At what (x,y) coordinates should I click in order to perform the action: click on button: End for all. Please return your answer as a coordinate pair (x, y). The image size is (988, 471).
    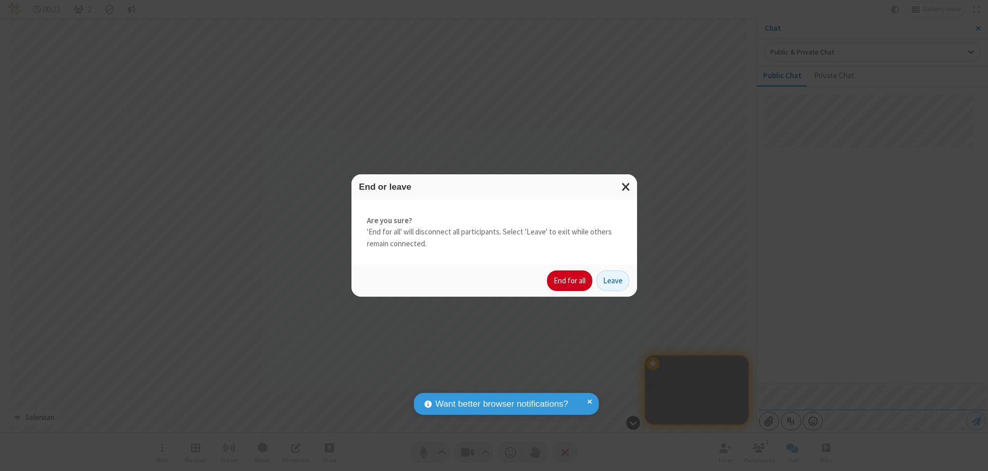
    Looking at the image, I should click on (569, 281).